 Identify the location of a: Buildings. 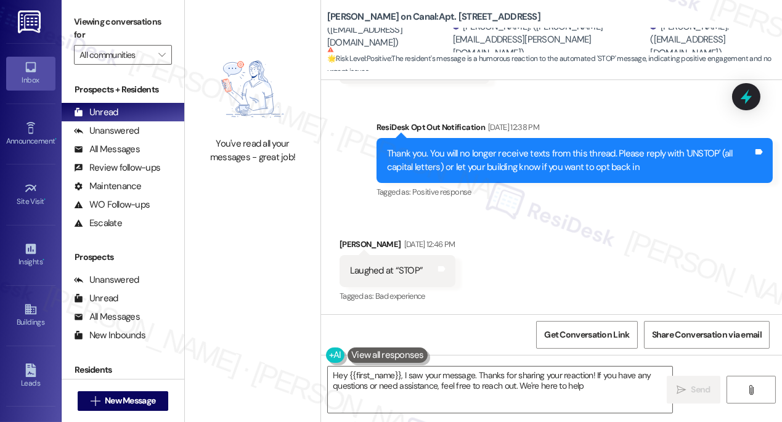
(31, 316).